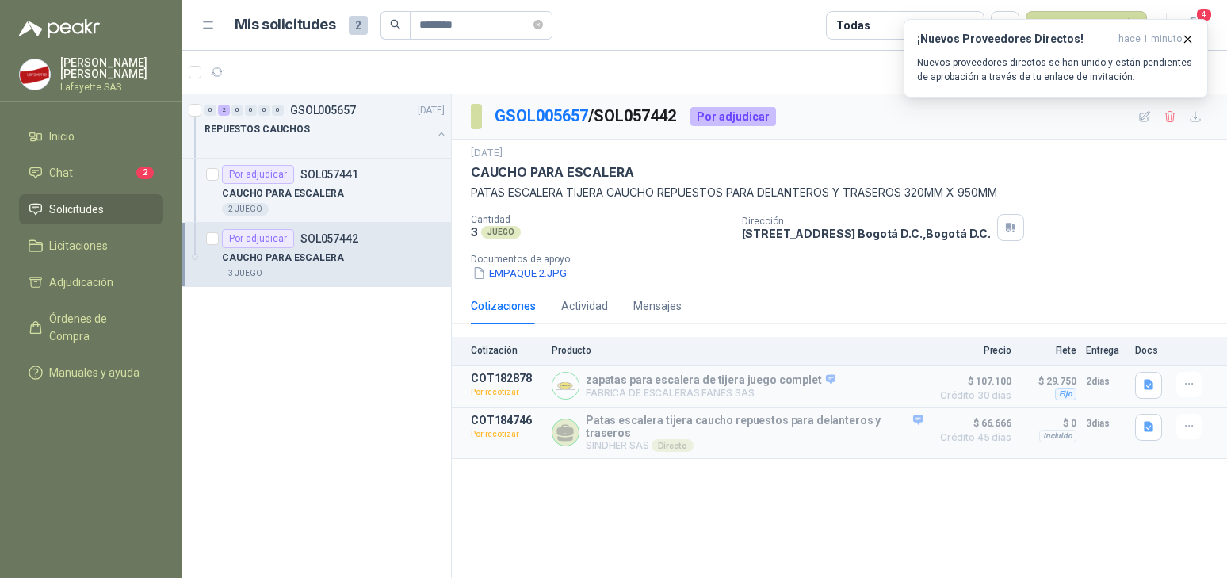 This screenshot has height=578, width=1227. I want to click on p: COT184746, so click(507, 420).